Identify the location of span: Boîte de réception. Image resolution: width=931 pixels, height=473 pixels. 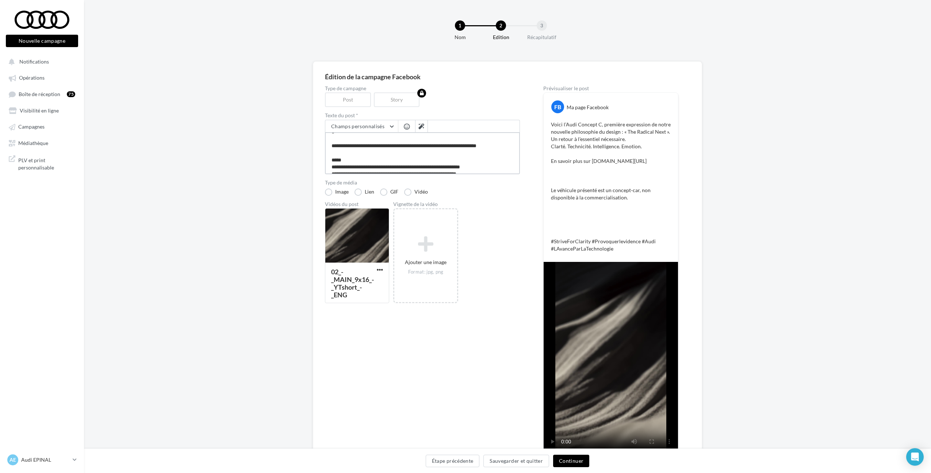
(39, 94).